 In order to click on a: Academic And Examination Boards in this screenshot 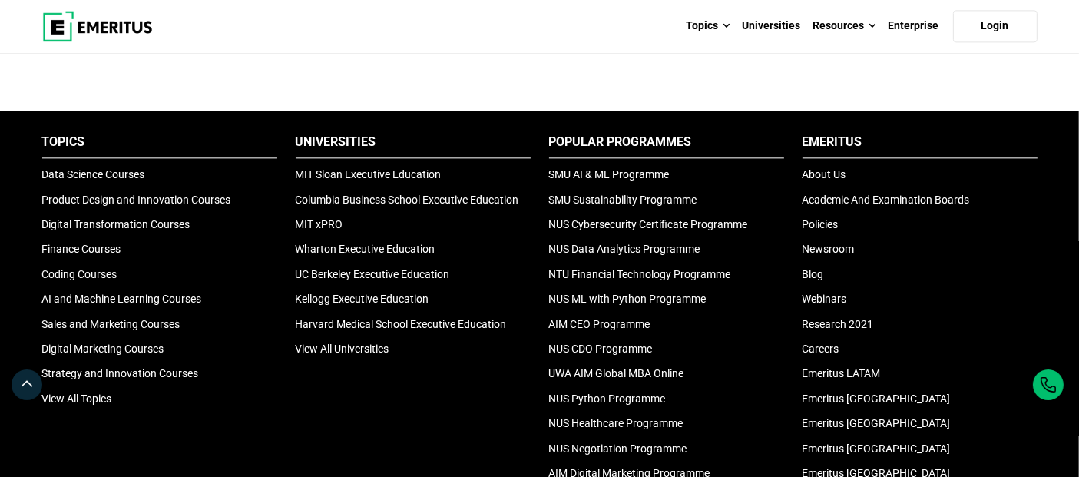, I will do `click(886, 200)`.